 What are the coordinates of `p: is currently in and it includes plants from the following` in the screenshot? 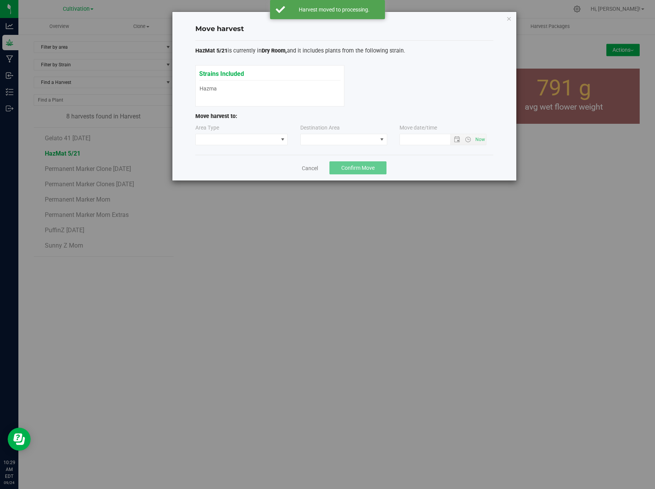 It's located at (344, 51).